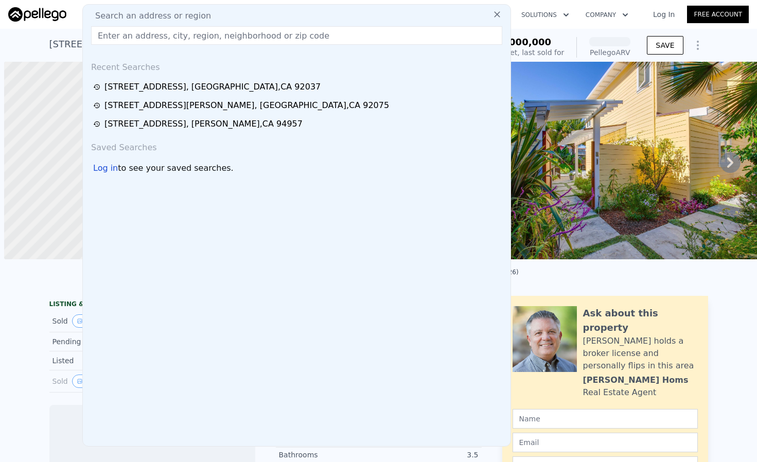 The image size is (757, 462). I want to click on img: Pellego, so click(37, 14).